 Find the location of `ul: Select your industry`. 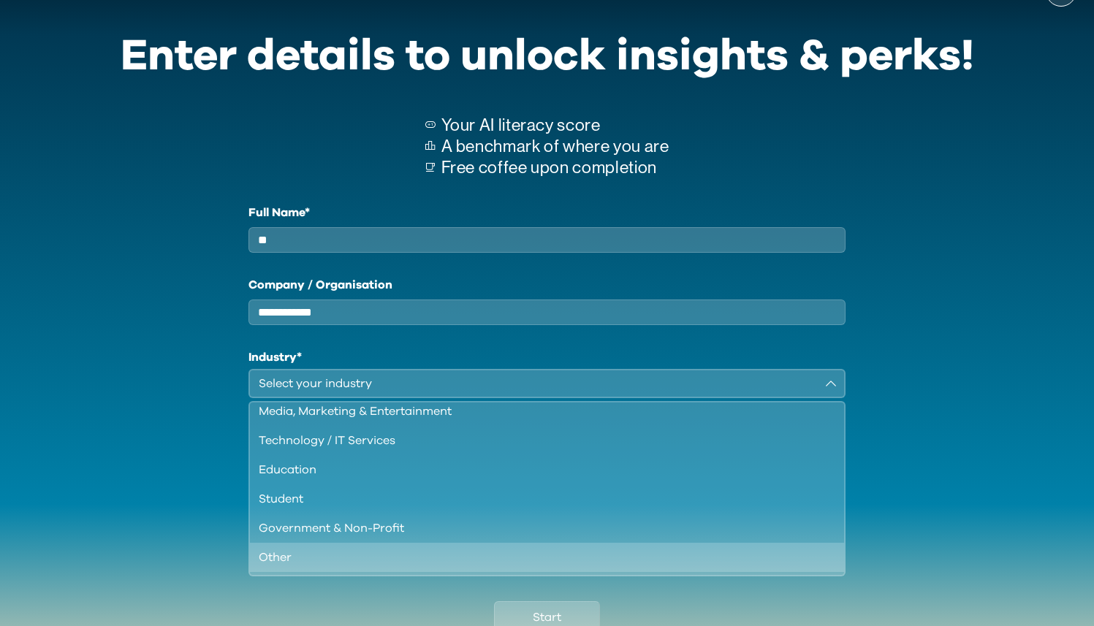

ul: Select your industry is located at coordinates (547, 489).